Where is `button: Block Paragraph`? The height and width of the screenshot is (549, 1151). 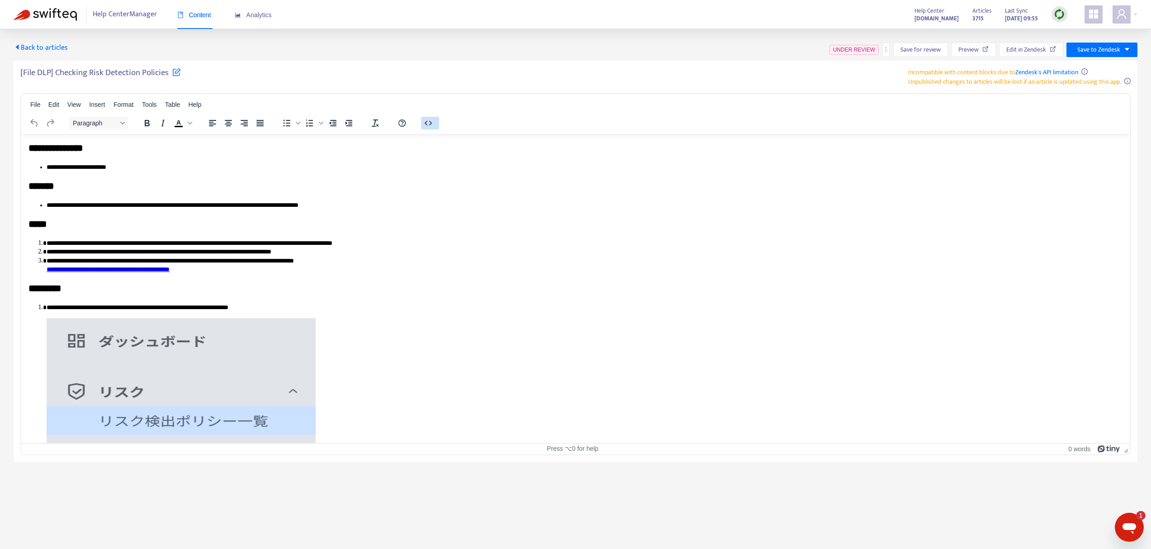 button: Block Paragraph is located at coordinates (99, 123).